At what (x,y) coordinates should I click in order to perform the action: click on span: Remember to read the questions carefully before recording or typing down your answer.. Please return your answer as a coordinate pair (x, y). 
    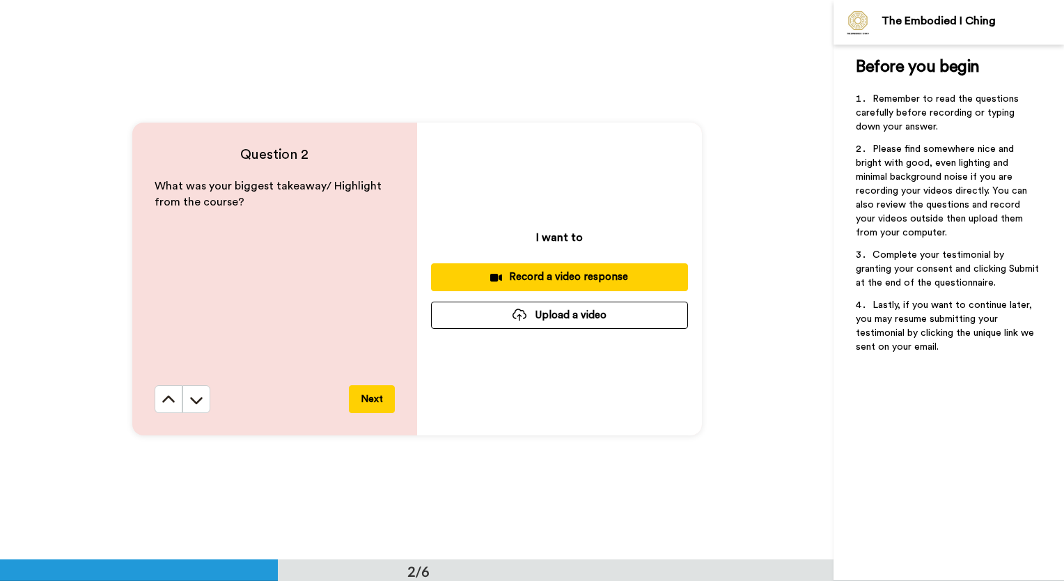
    Looking at the image, I should click on (939, 113).